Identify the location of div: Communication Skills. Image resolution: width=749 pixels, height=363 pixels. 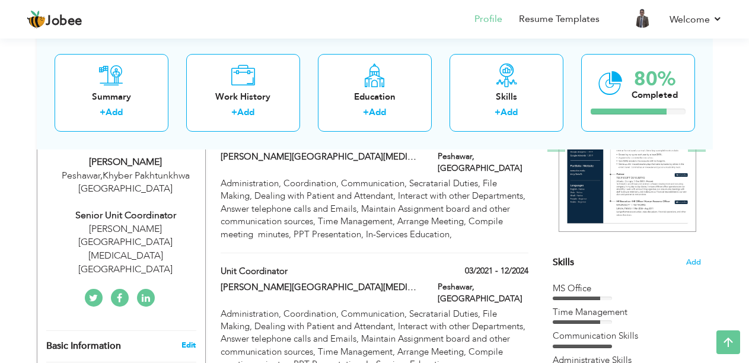
(627, 336).